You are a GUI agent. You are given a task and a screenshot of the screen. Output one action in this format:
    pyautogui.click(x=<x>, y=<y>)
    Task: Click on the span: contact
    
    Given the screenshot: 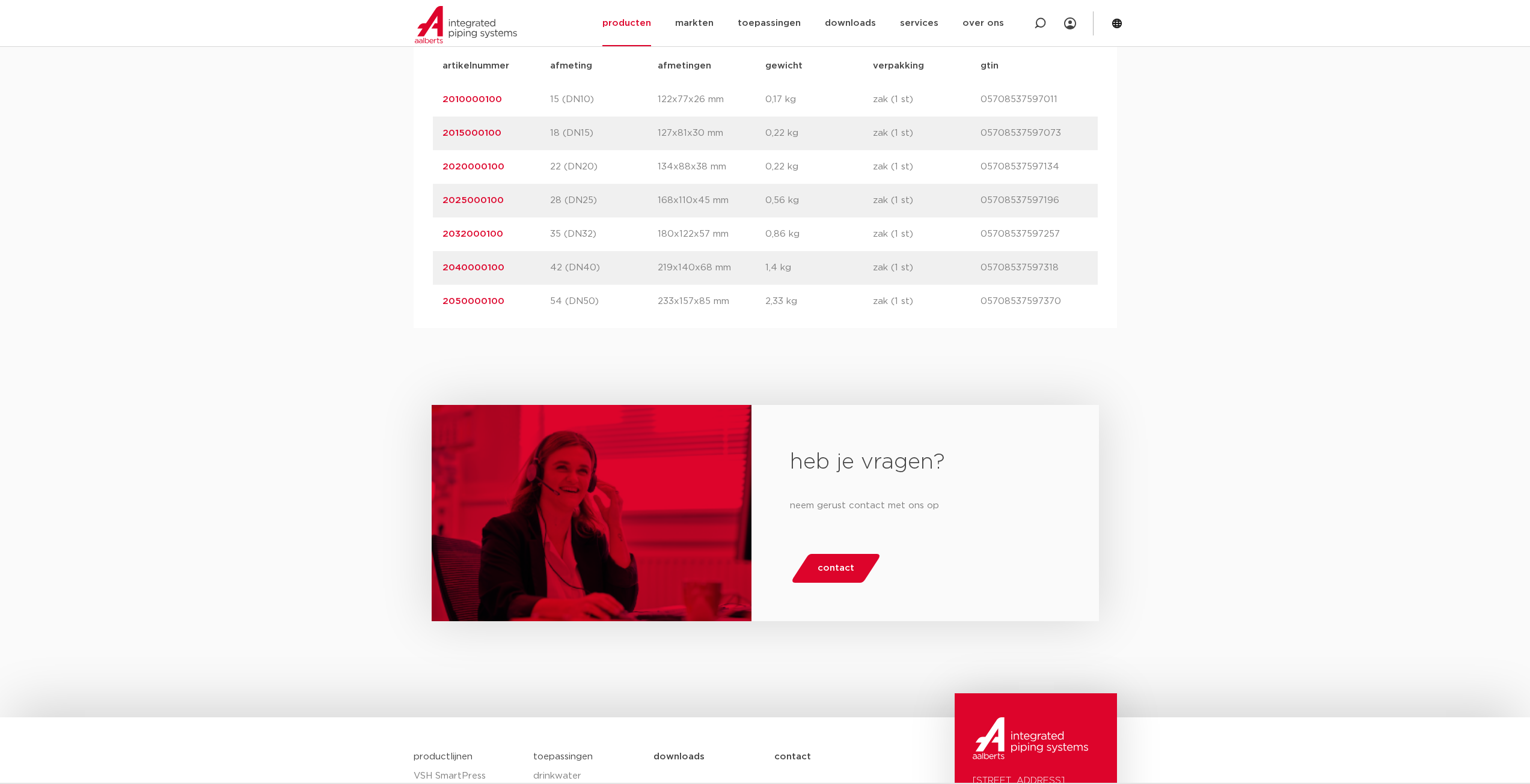 What is the action you would take?
    pyautogui.click(x=835, y=569)
    